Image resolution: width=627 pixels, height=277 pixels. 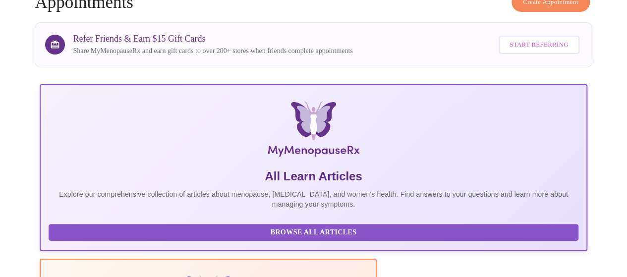 What do you see at coordinates (313, 232) in the screenshot?
I see `span: Browse All Articles` at bounding box center [313, 232].